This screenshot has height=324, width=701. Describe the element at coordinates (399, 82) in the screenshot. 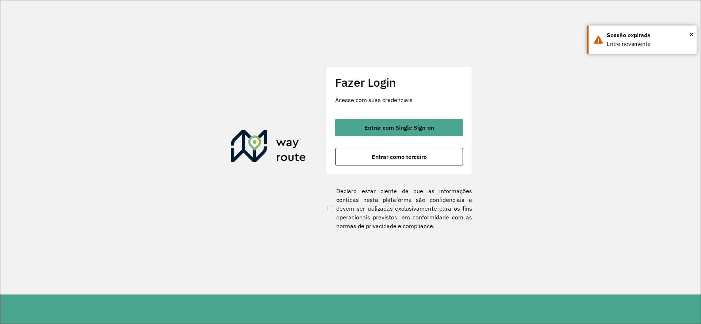

I see `h2: Fazer Login` at that location.